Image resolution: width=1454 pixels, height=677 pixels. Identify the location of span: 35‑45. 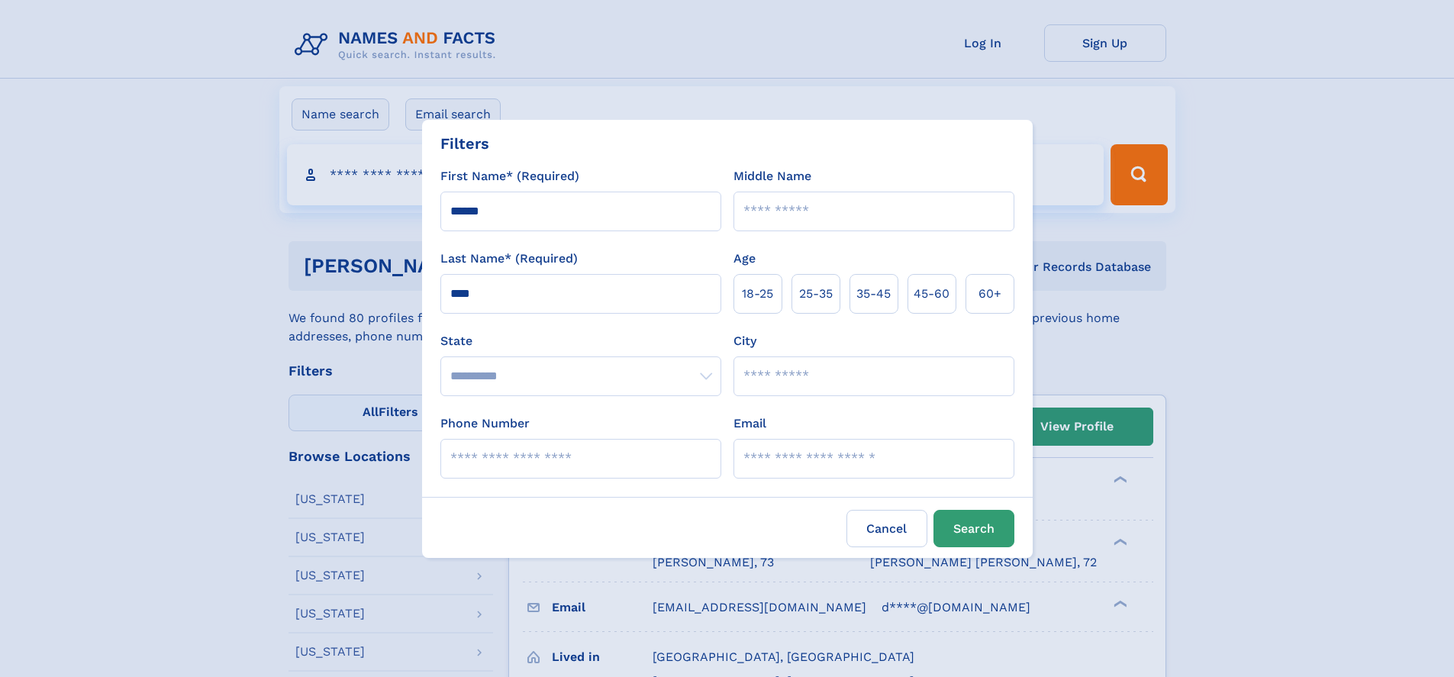
(873, 294).